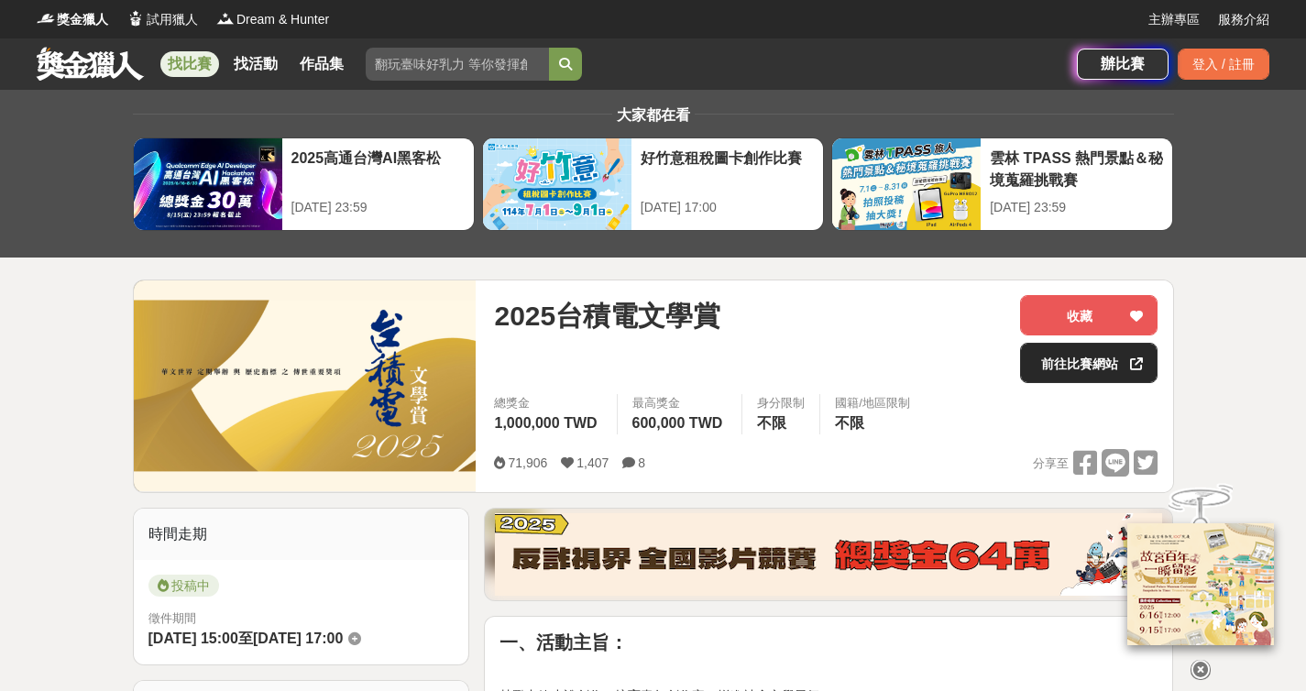 This screenshot has height=691, width=1306. I want to click on div: 辦比賽, so click(1123, 64).